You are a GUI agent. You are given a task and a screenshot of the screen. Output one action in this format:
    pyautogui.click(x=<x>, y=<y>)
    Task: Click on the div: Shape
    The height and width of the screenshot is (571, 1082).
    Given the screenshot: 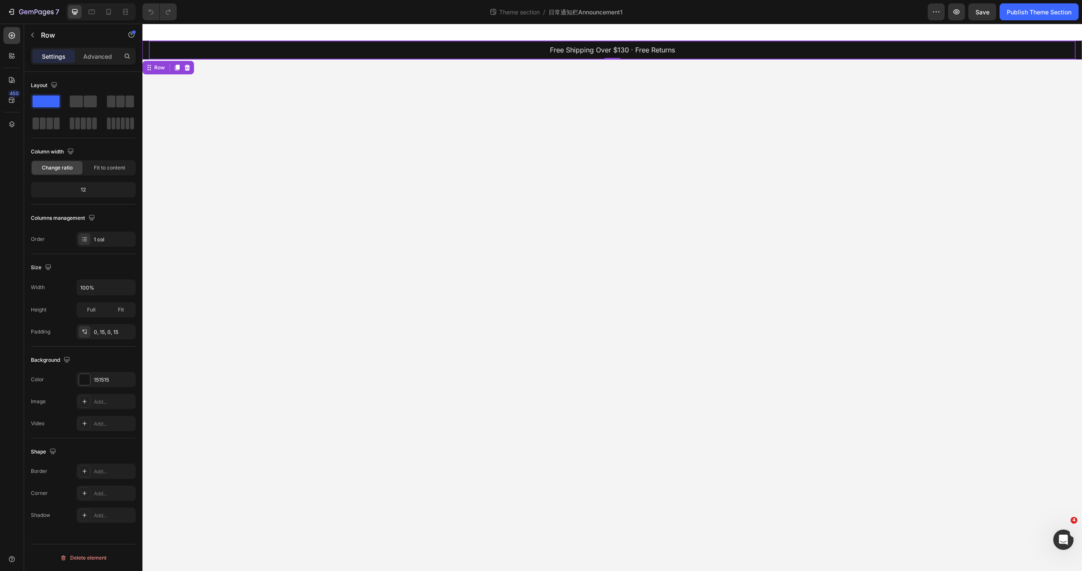 What is the action you would take?
    pyautogui.click(x=44, y=452)
    